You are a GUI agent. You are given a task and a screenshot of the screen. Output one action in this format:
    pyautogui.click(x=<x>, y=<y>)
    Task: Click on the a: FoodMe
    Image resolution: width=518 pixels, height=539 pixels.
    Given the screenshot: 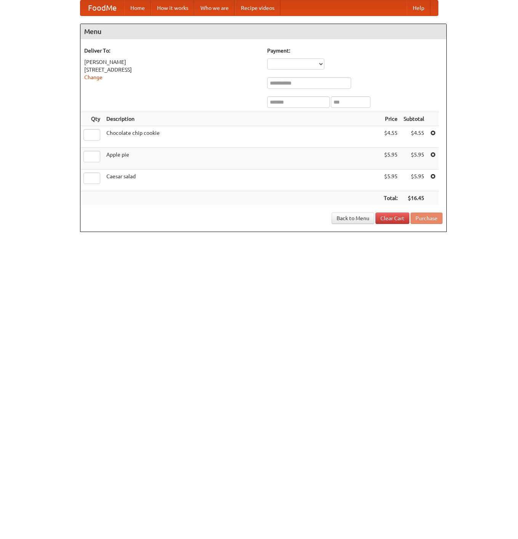 What is the action you would take?
    pyautogui.click(x=102, y=8)
    